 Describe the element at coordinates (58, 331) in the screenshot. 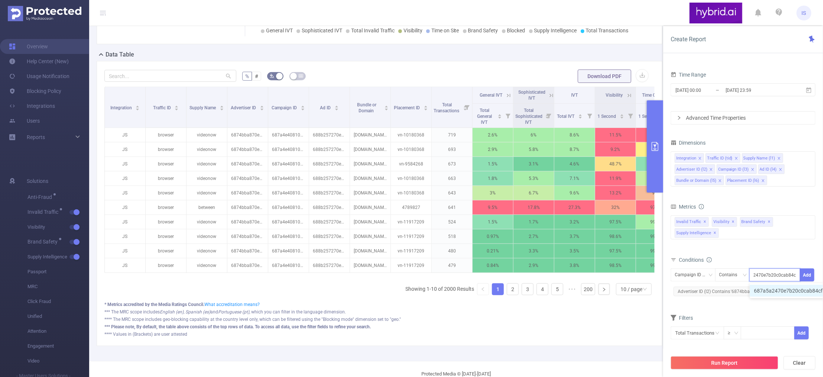

I see `span: Attention` at that location.